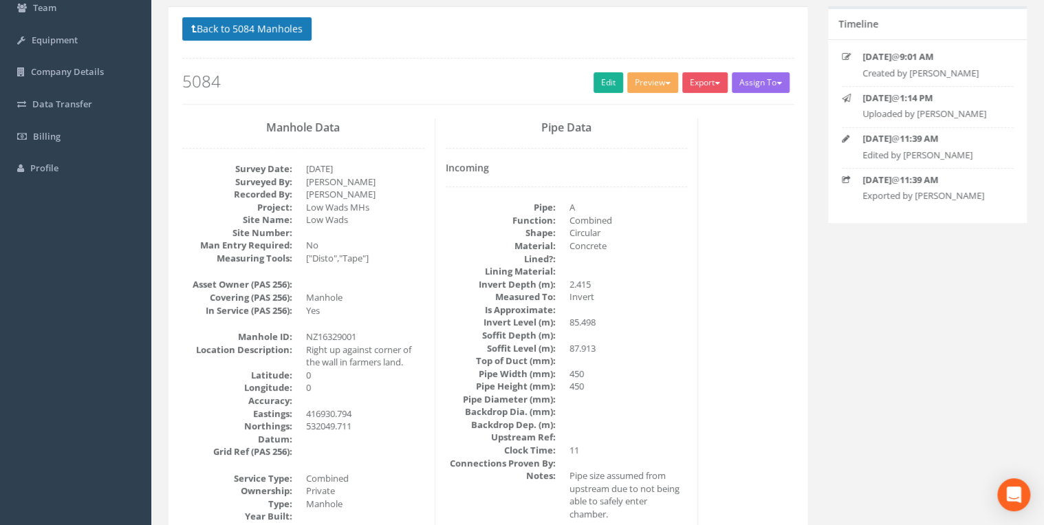 The width and height of the screenshot is (1044, 525). What do you see at coordinates (501, 425) in the screenshot?
I see `dt: Backdrop Dep. (m):` at bounding box center [501, 425].